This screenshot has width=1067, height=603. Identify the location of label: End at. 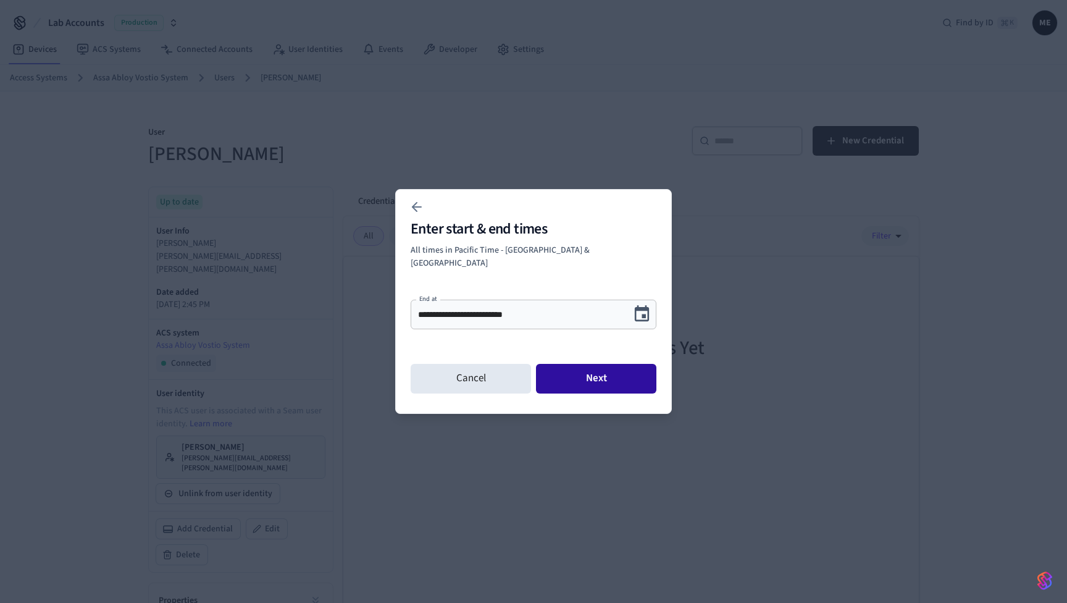
(428, 298).